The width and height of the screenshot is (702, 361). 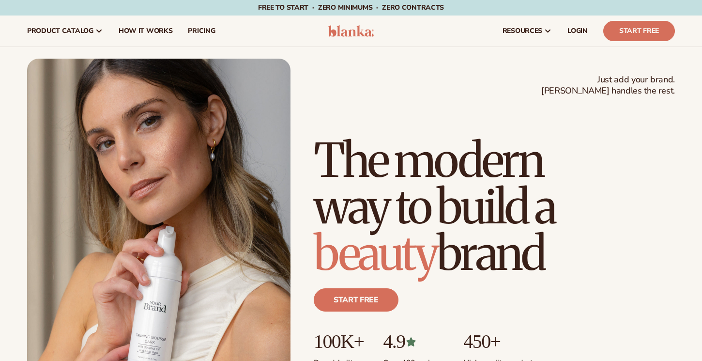 I want to click on span: LOGIN, so click(x=577, y=31).